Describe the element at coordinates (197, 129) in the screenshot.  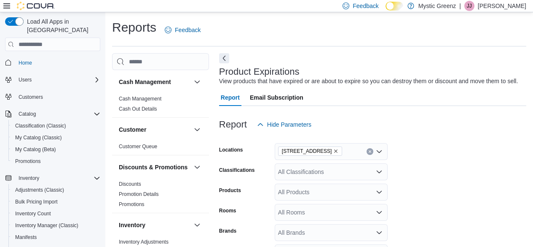
I see `button: Customer` at that location.